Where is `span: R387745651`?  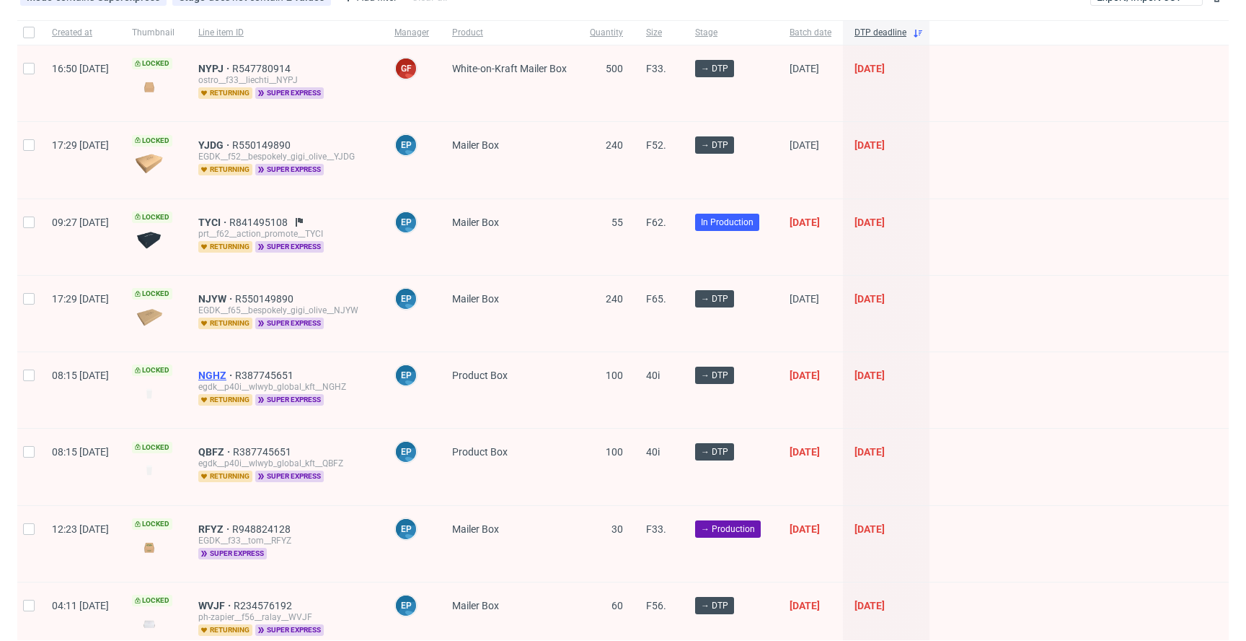 span: R387745651 is located at coordinates (263, 452).